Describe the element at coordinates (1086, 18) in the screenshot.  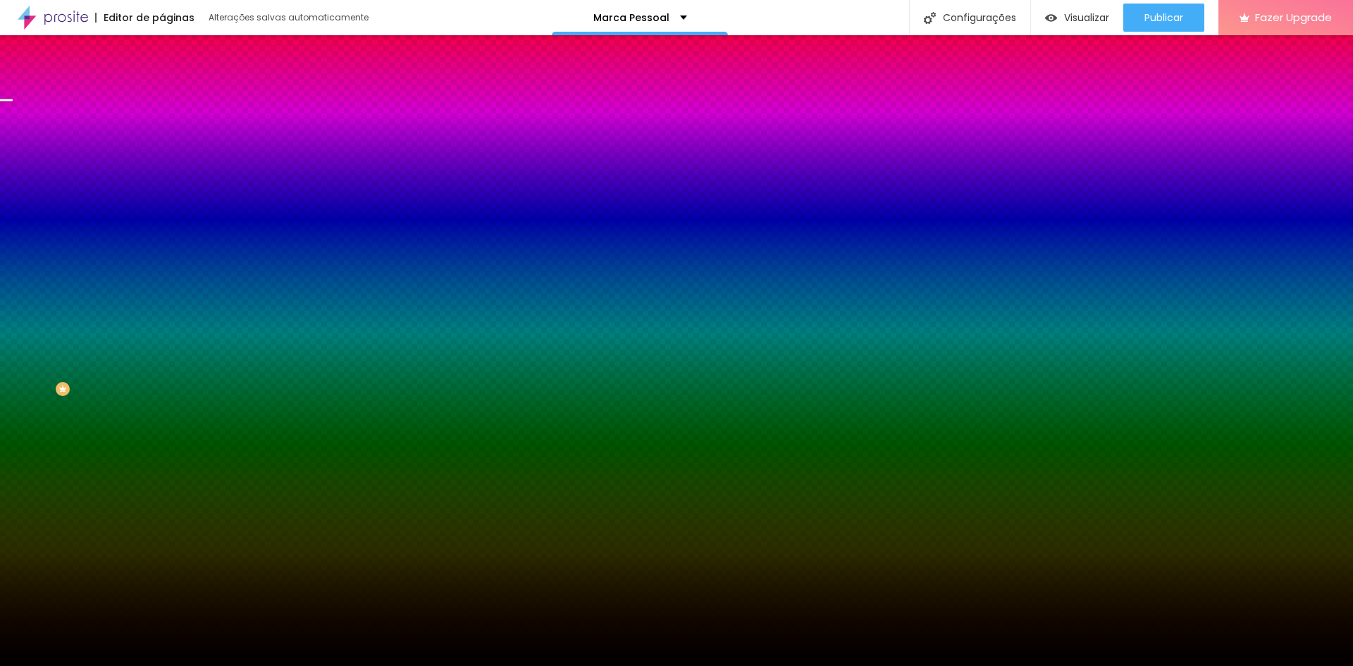
I see `span: Visualizar` at that location.